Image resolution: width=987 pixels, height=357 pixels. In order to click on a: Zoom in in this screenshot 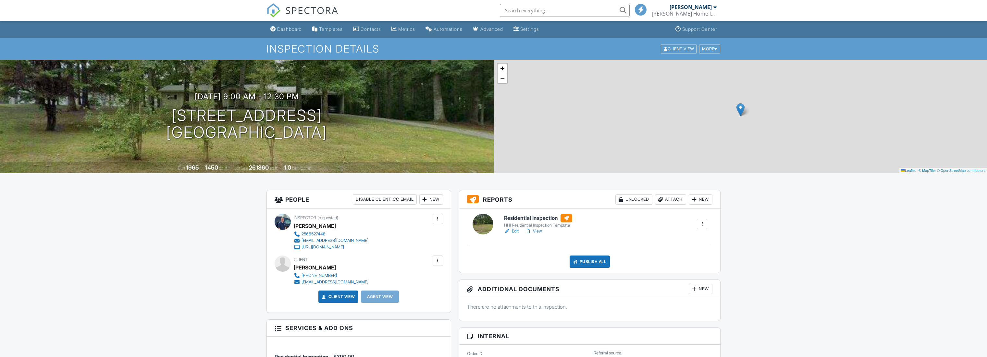, I will do `click(502, 68)`.